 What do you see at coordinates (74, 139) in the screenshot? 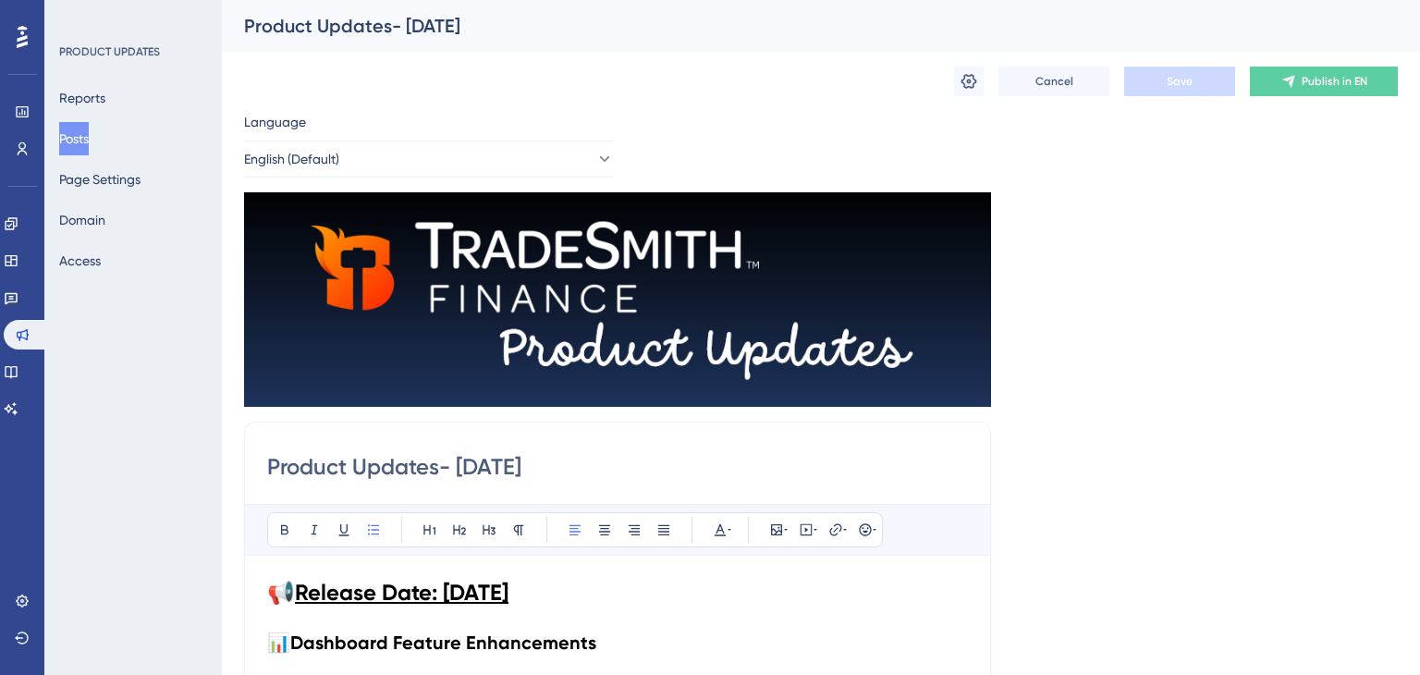
I see `button: Posts` at bounding box center [74, 139].